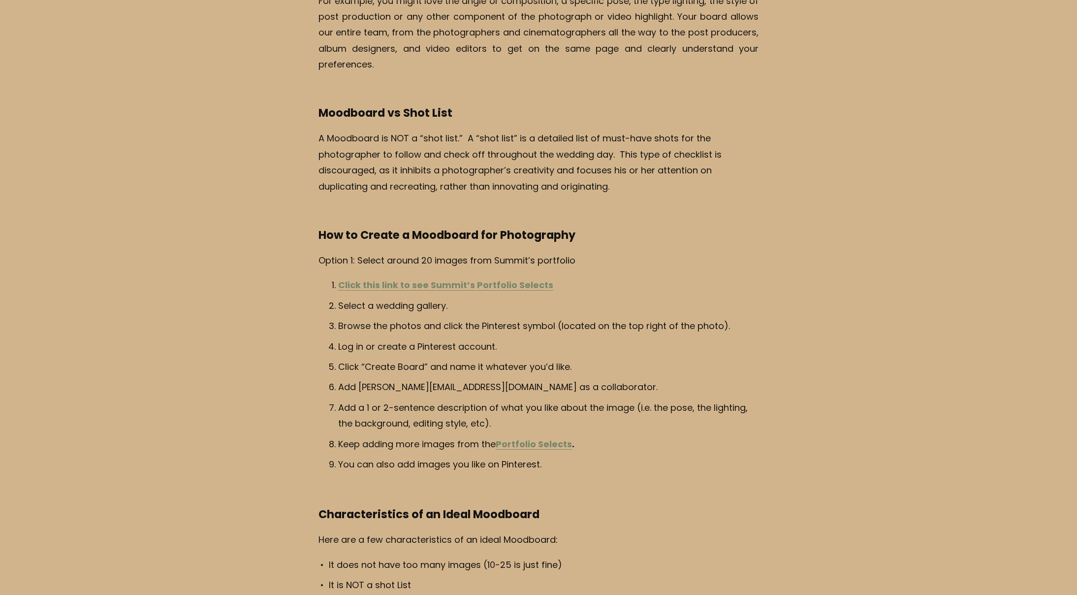 Image resolution: width=1077 pixels, height=595 pixels. I want to click on p: Browse the photos and click the Pinterest symbol (located on the top right of the photo)., so click(548, 327).